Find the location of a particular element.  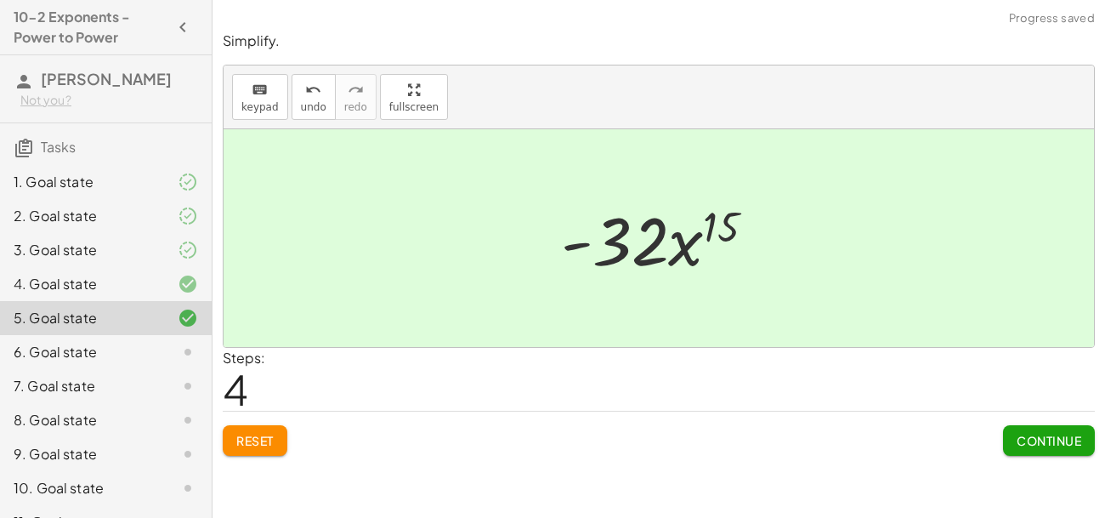

span: Tasks is located at coordinates (58, 146).